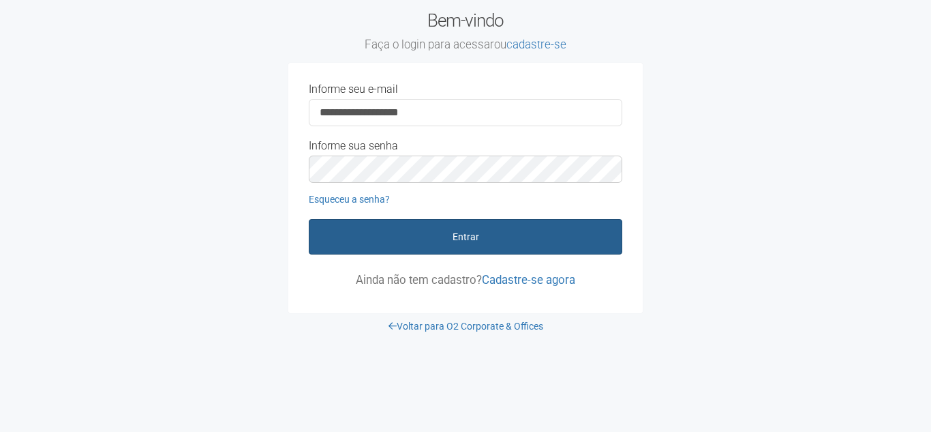  Describe the element at coordinates (353, 146) in the screenshot. I see `label: Informe sua senha` at that location.